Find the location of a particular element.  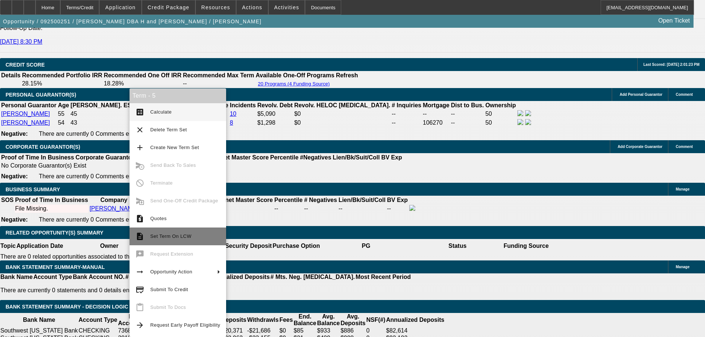

th: Recommended Portfolio IRR is located at coordinates (62, 75).